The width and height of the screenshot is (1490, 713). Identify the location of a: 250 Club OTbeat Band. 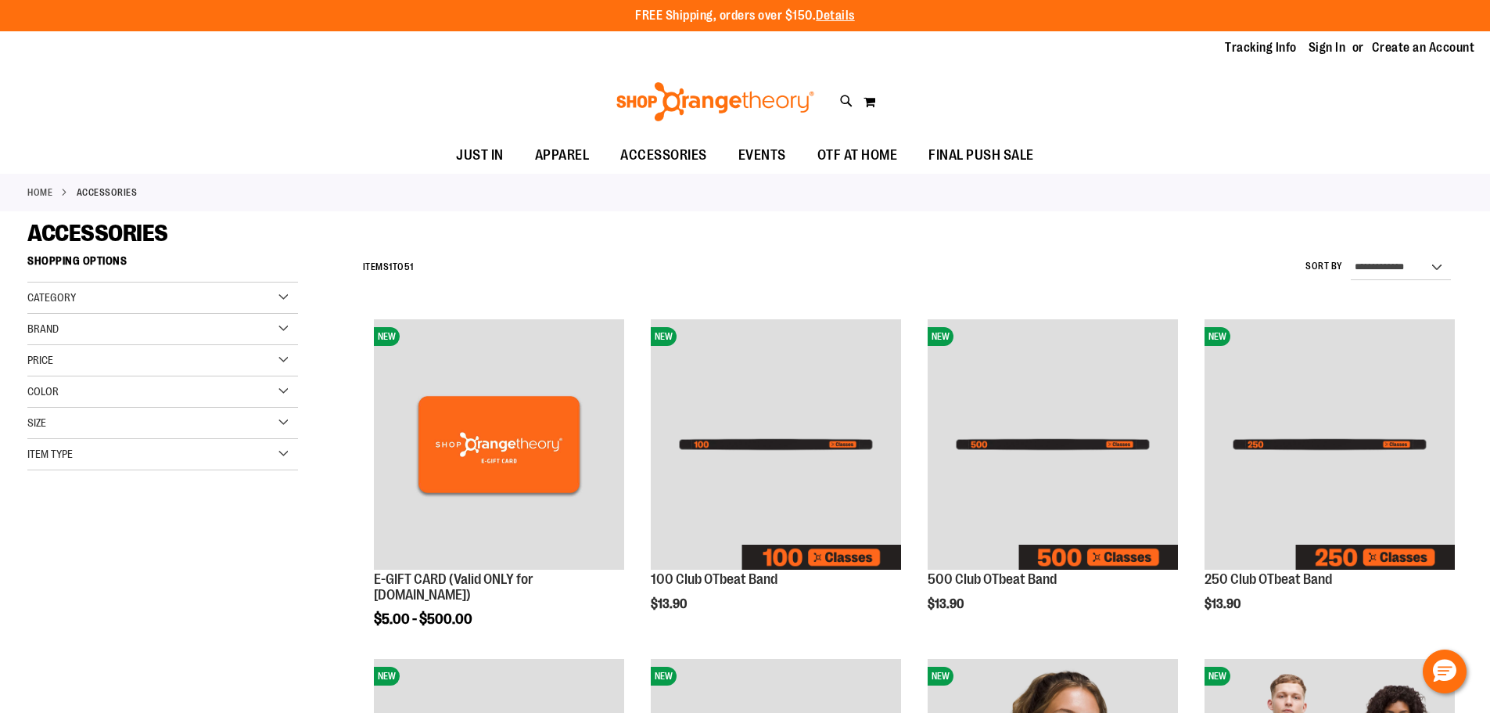
(1268, 579).